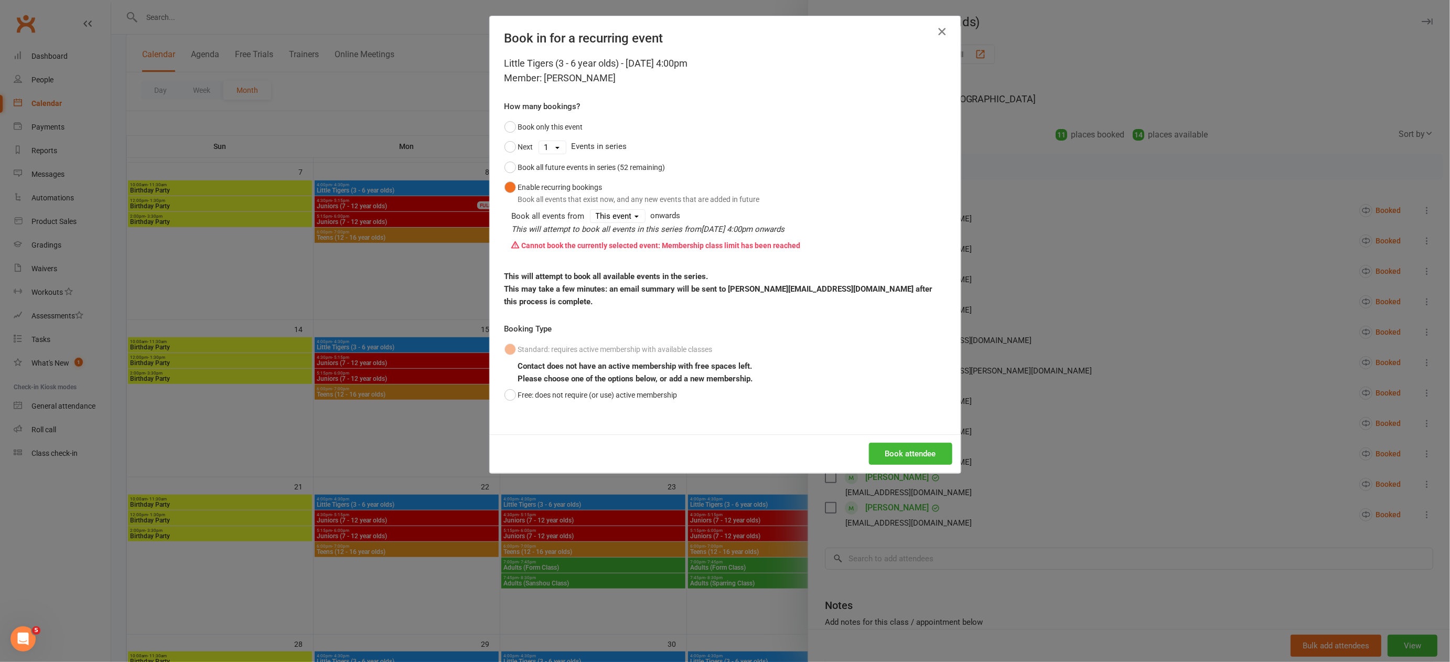  What do you see at coordinates (548, 216) in the screenshot?
I see `div: Book all events from` at bounding box center [548, 216].